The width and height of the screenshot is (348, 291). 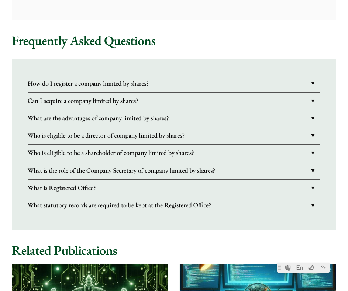 What do you see at coordinates (174, 41) in the screenshot?
I see `h2: Frequently Asked Questions` at bounding box center [174, 41].